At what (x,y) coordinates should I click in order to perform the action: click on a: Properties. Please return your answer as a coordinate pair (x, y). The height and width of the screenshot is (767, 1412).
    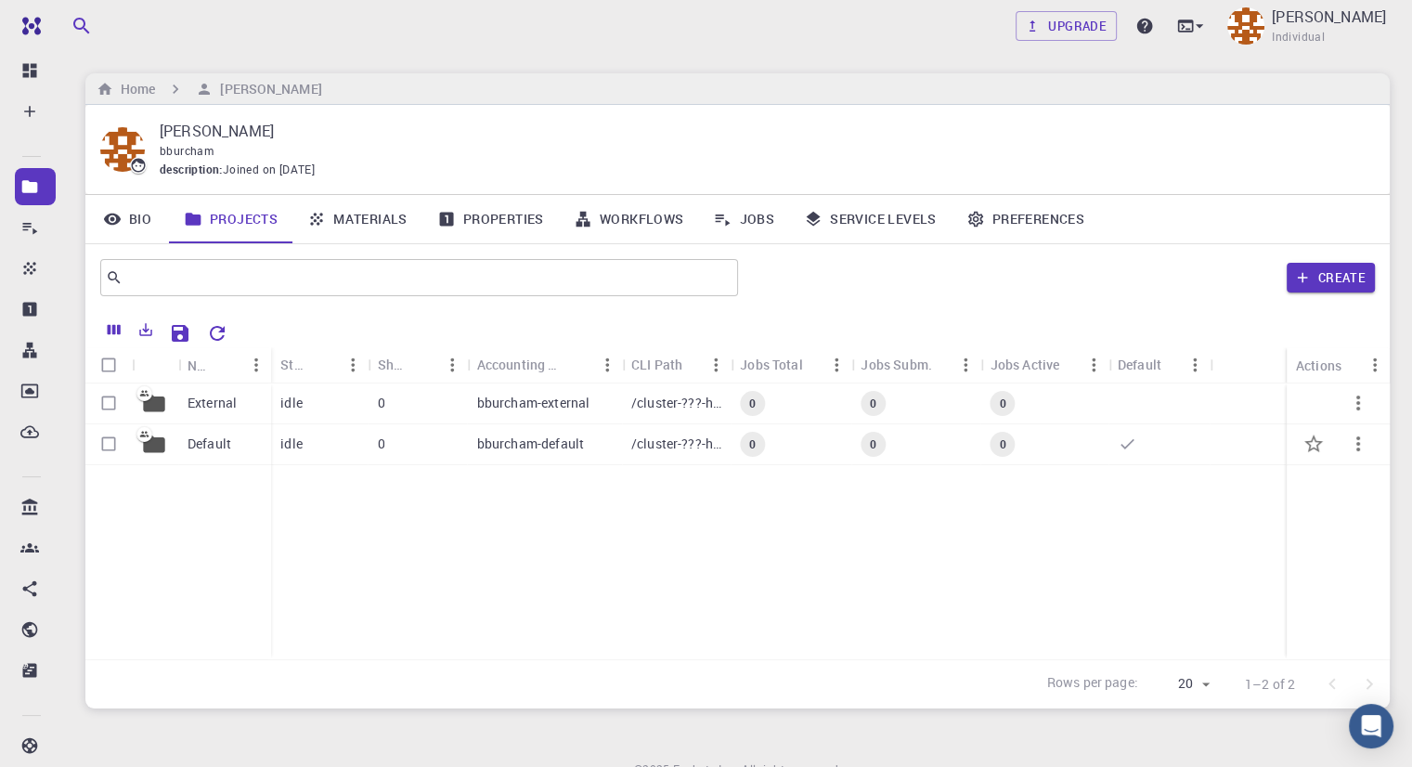
    Looking at the image, I should click on (490, 219).